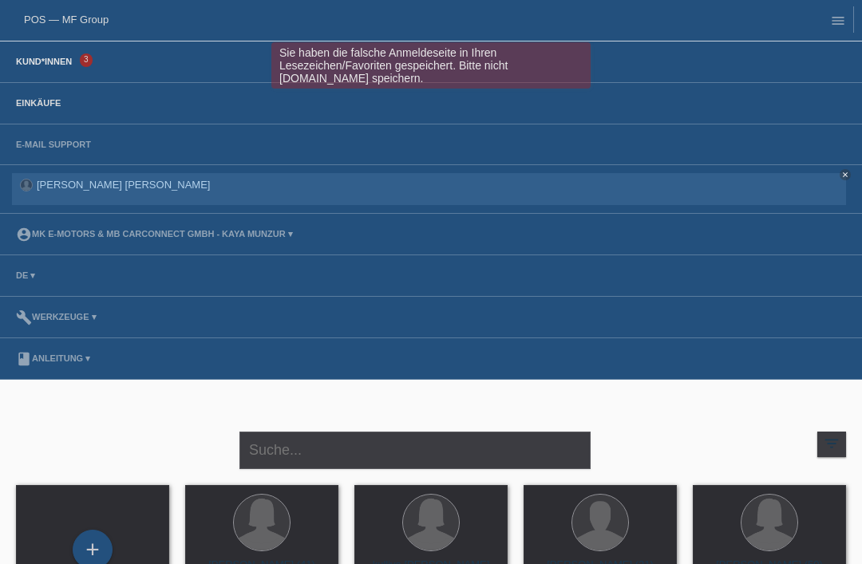  What do you see at coordinates (26, 275) in the screenshot?
I see `a: DE ▾` at bounding box center [26, 275].